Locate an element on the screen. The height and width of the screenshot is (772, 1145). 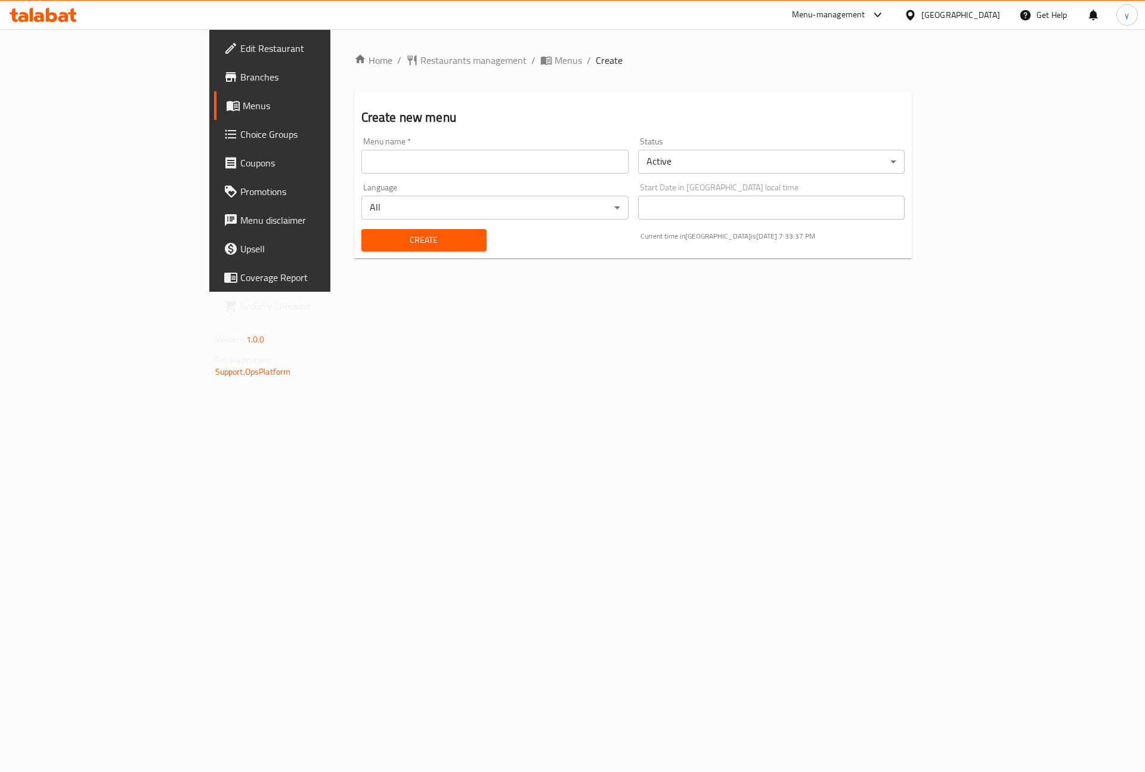
button: Create is located at coordinates (424, 240).